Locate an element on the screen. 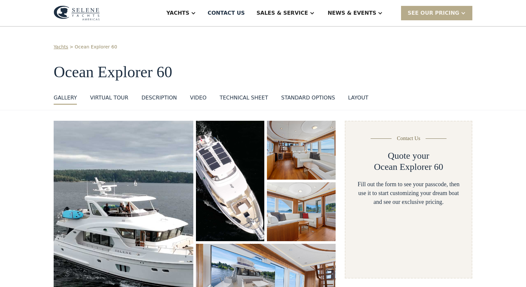  div: VIRTUAL TOUR is located at coordinates (109, 98).